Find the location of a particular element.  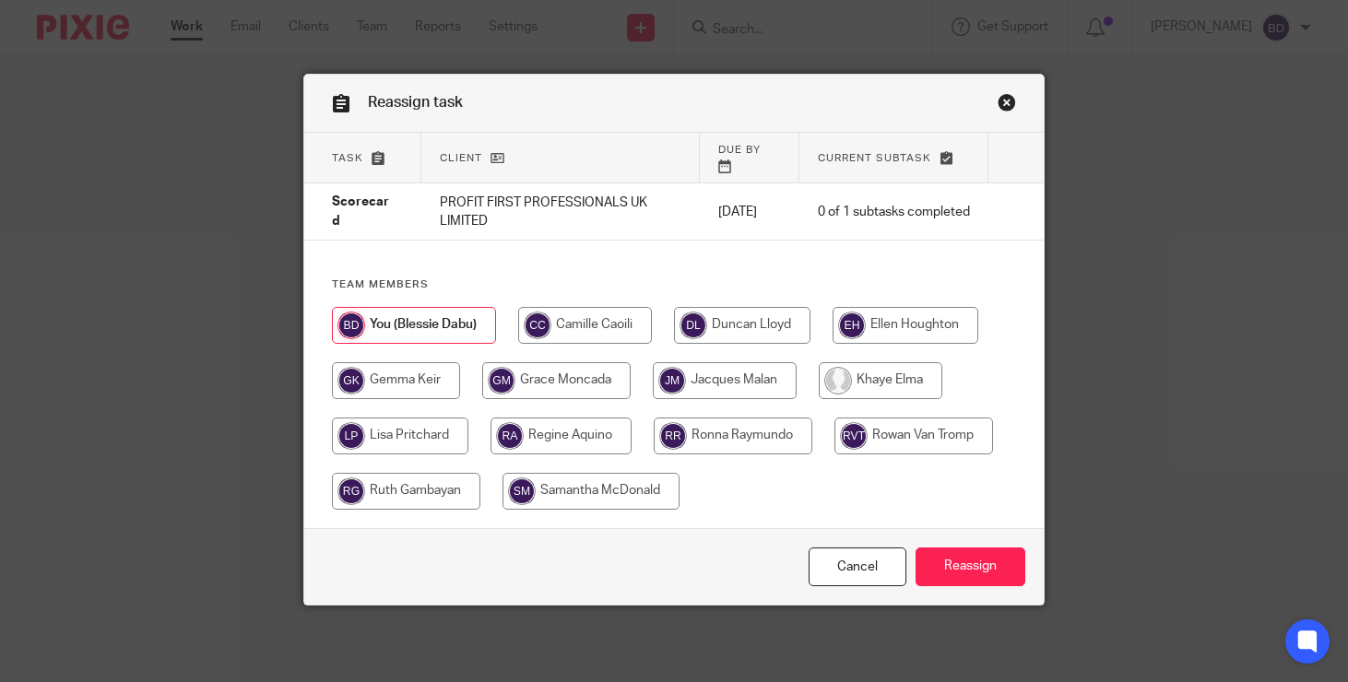

input: Reassign is located at coordinates (970, 567).